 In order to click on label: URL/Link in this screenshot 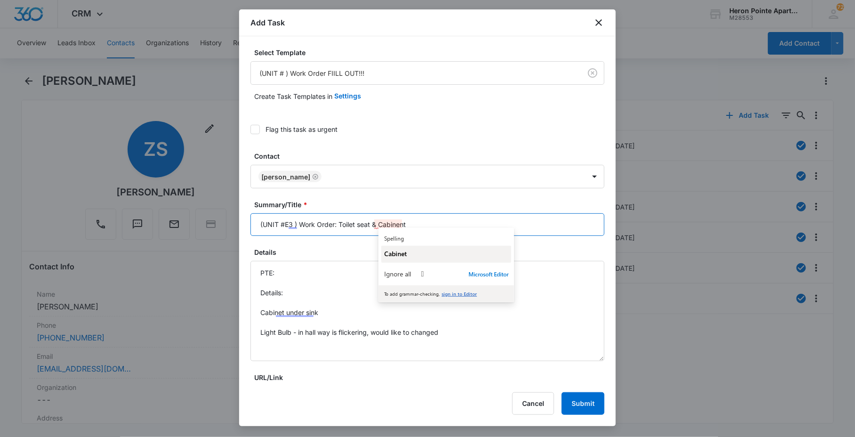, I will do `click(431, 377)`.